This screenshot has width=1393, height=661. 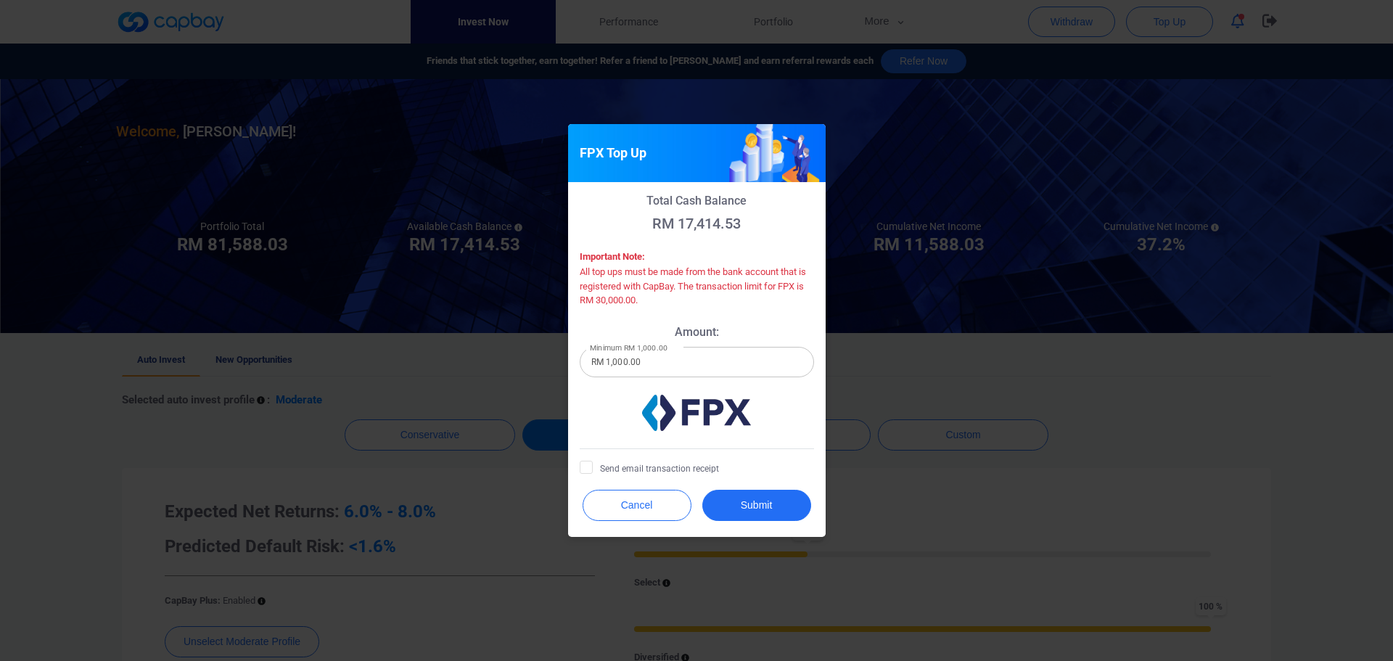 I want to click on img: fpxLogo, so click(x=697, y=413).